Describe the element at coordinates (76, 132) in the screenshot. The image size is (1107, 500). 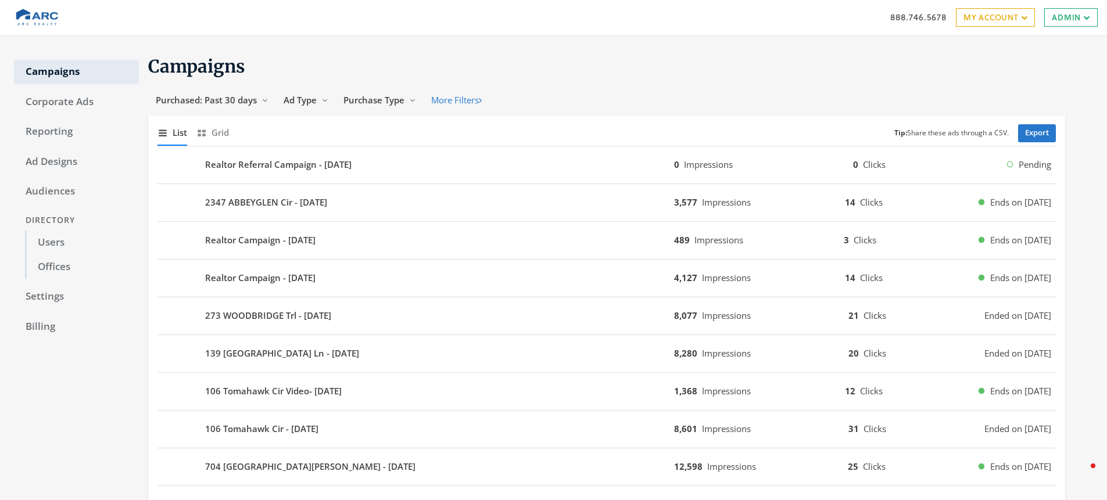
I see `a: Reporting` at that location.